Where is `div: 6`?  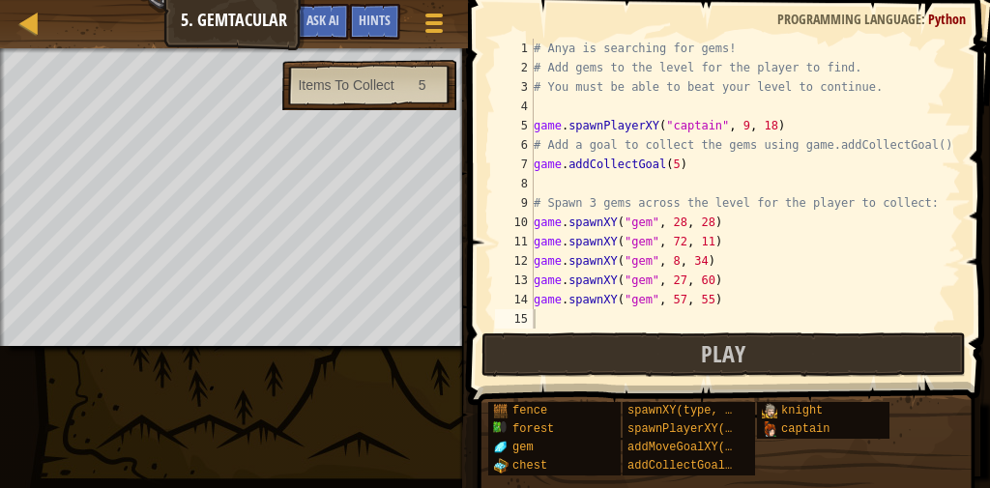 div: 6 is located at coordinates (514, 145).